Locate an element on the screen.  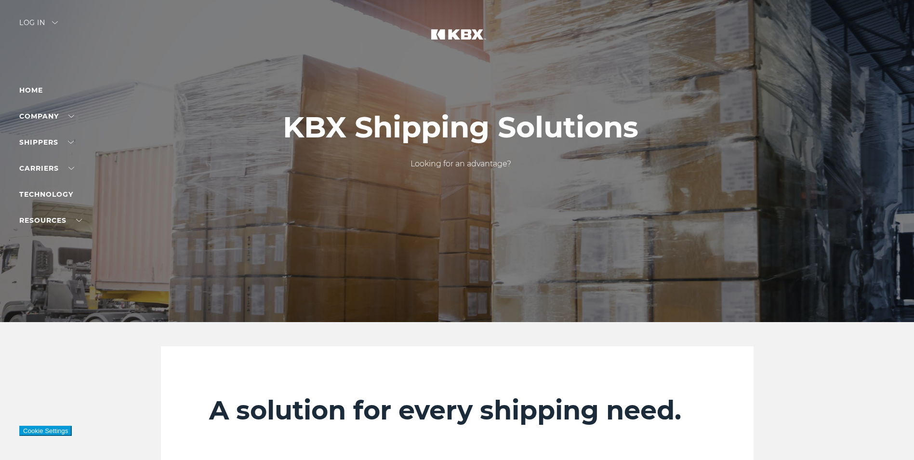
a: Technology is located at coordinates (46, 194).